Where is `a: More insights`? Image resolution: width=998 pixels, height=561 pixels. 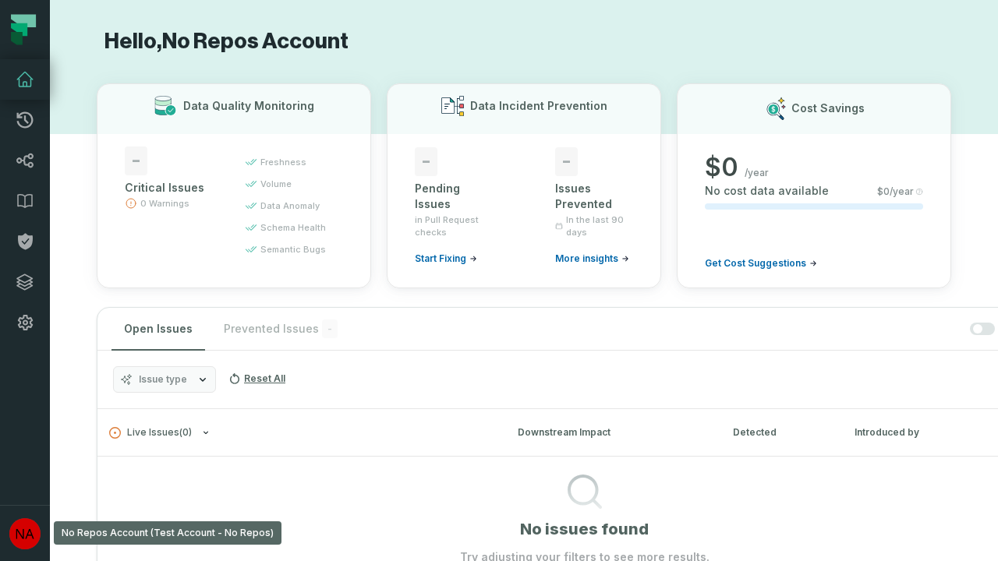 a: More insights is located at coordinates (592, 259).